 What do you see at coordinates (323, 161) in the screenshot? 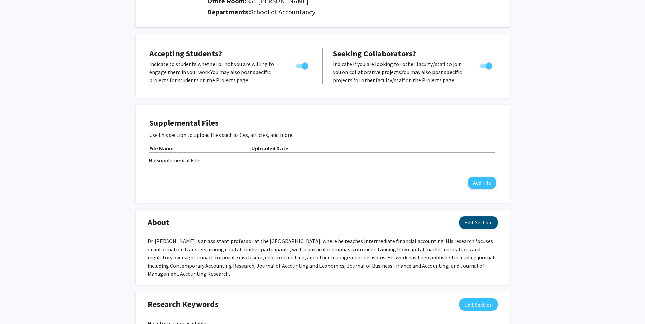
I see `div: No Supplemental Files` at bounding box center [323, 161].